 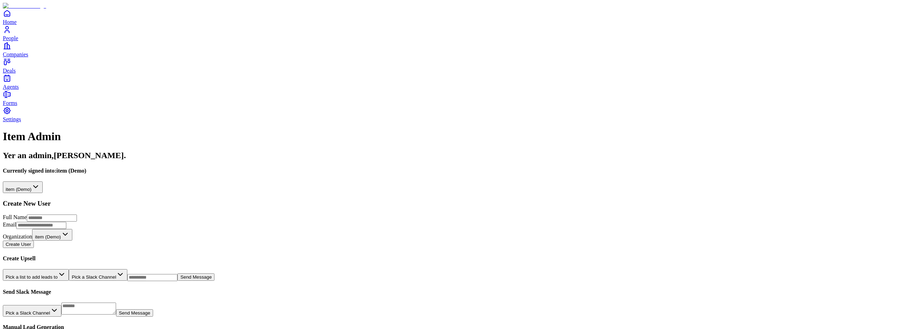 What do you see at coordinates (452, 114) in the screenshot?
I see `a: Settings` at bounding box center [452, 114].